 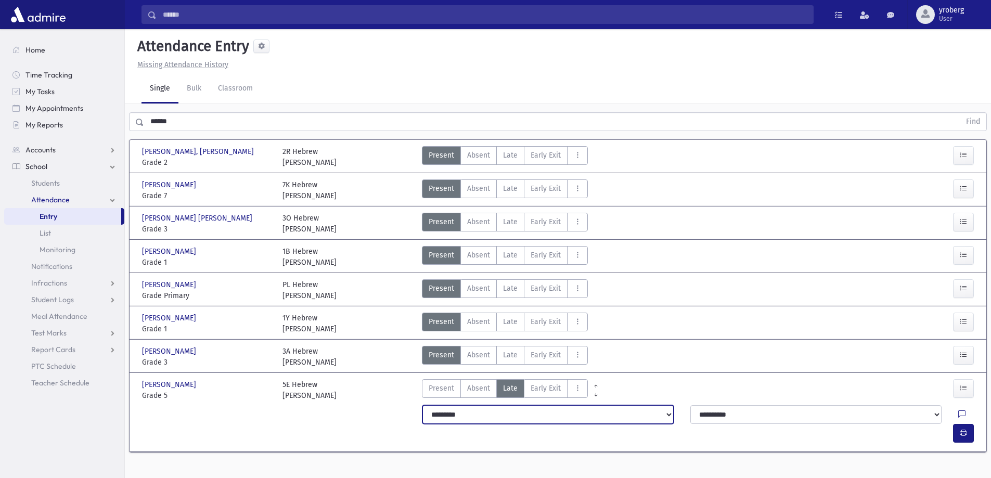 What do you see at coordinates (207, 196) in the screenshot?
I see `span: Grade 7` at bounding box center [207, 196].